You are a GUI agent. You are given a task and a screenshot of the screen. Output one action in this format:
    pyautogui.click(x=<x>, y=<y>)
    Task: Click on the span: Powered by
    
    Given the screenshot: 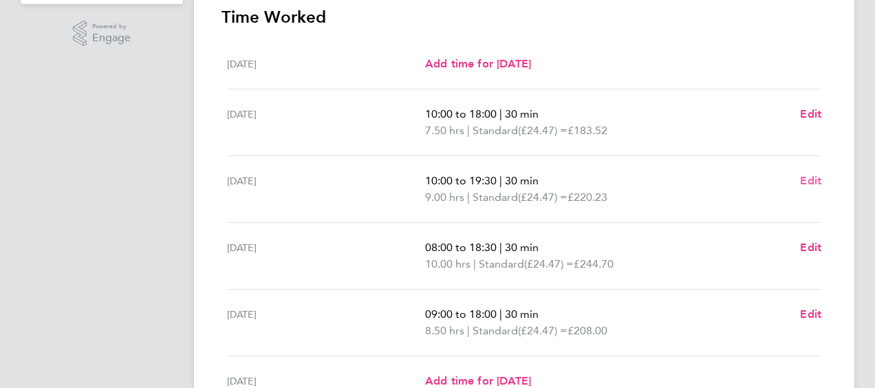 What is the action you would take?
    pyautogui.click(x=111, y=26)
    